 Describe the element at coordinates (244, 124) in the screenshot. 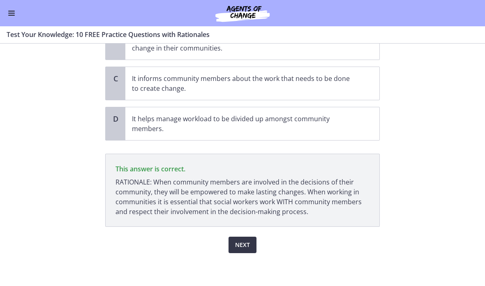

I see `p: It helps manage workload to be divided up amongst community members.` at that location.